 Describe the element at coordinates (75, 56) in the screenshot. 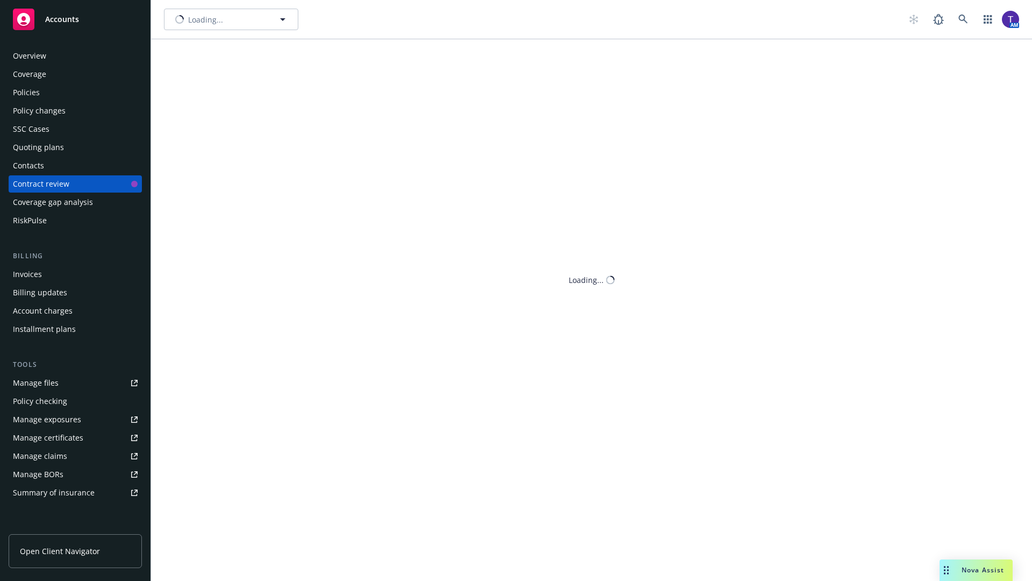

I see `a: Overview` at that location.